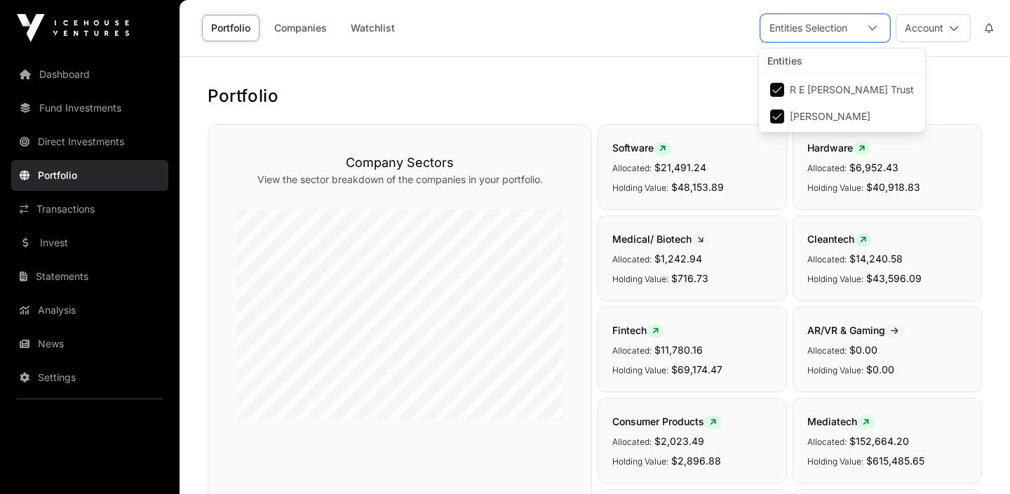 This screenshot has height=494, width=1010. What do you see at coordinates (696, 369) in the screenshot?
I see `span: $69,174.47` at bounding box center [696, 369].